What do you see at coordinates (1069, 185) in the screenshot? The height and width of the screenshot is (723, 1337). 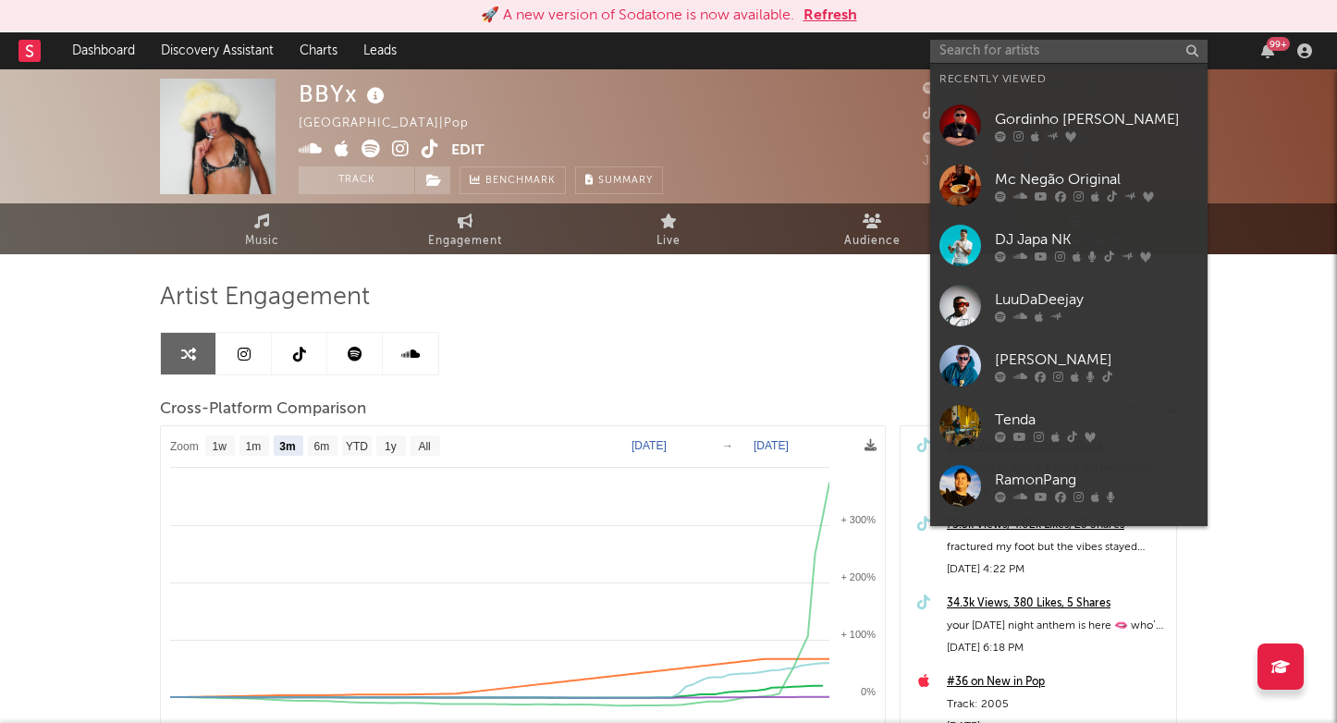 I see `a: Mc Negão Original` at bounding box center [1069, 185].